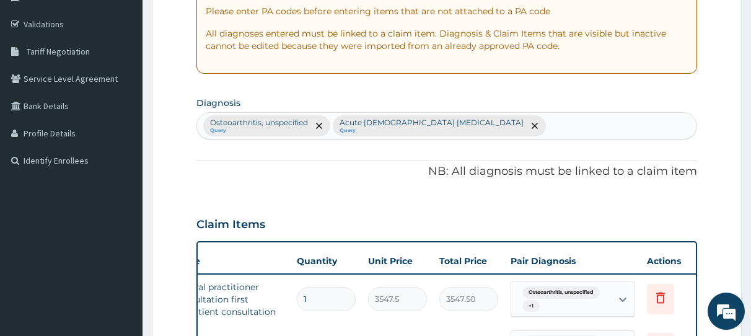  Describe the element at coordinates (229, 261) in the screenshot. I see `th: Name` at that location.